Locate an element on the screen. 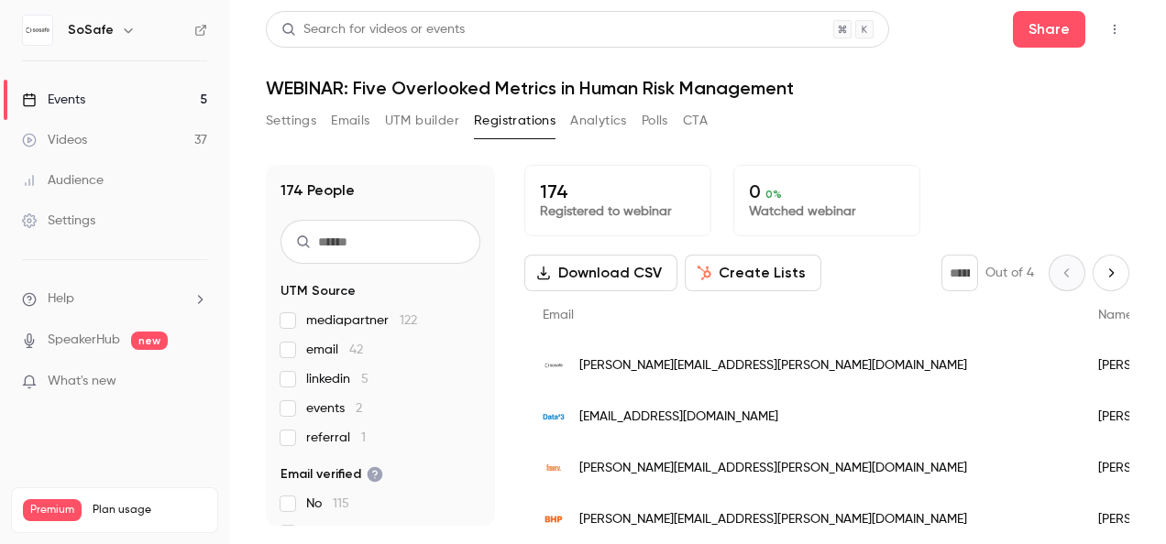  span: 5 is located at coordinates (365, 379).